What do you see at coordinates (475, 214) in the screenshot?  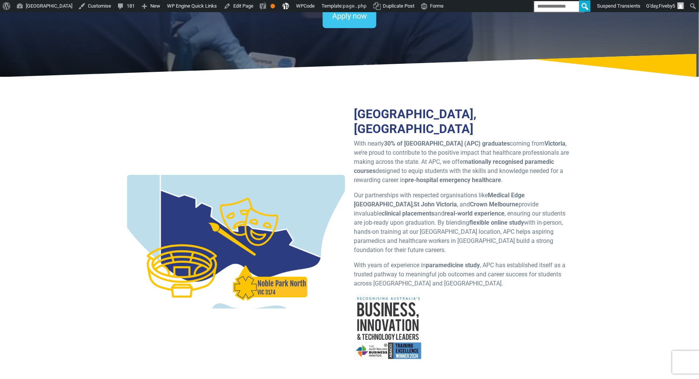 I see `strong: real-world experience` at bounding box center [475, 214].